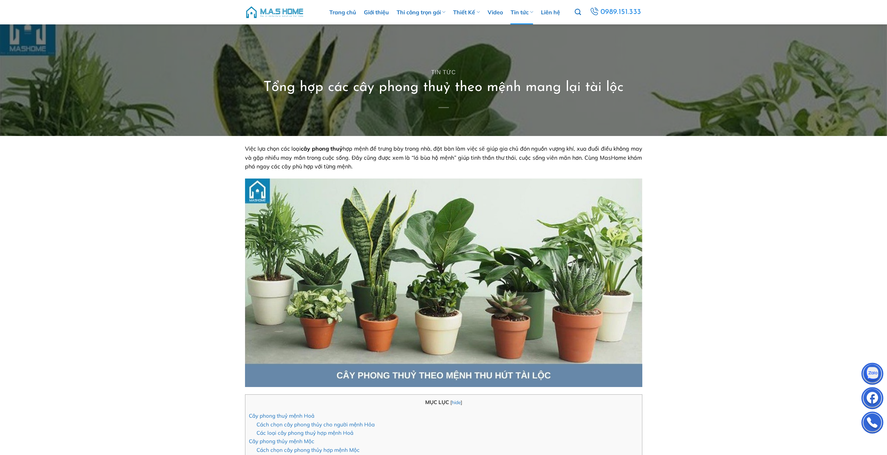 This screenshot has height=455, width=887. I want to click on a: 0989.151.333, so click(615, 12).